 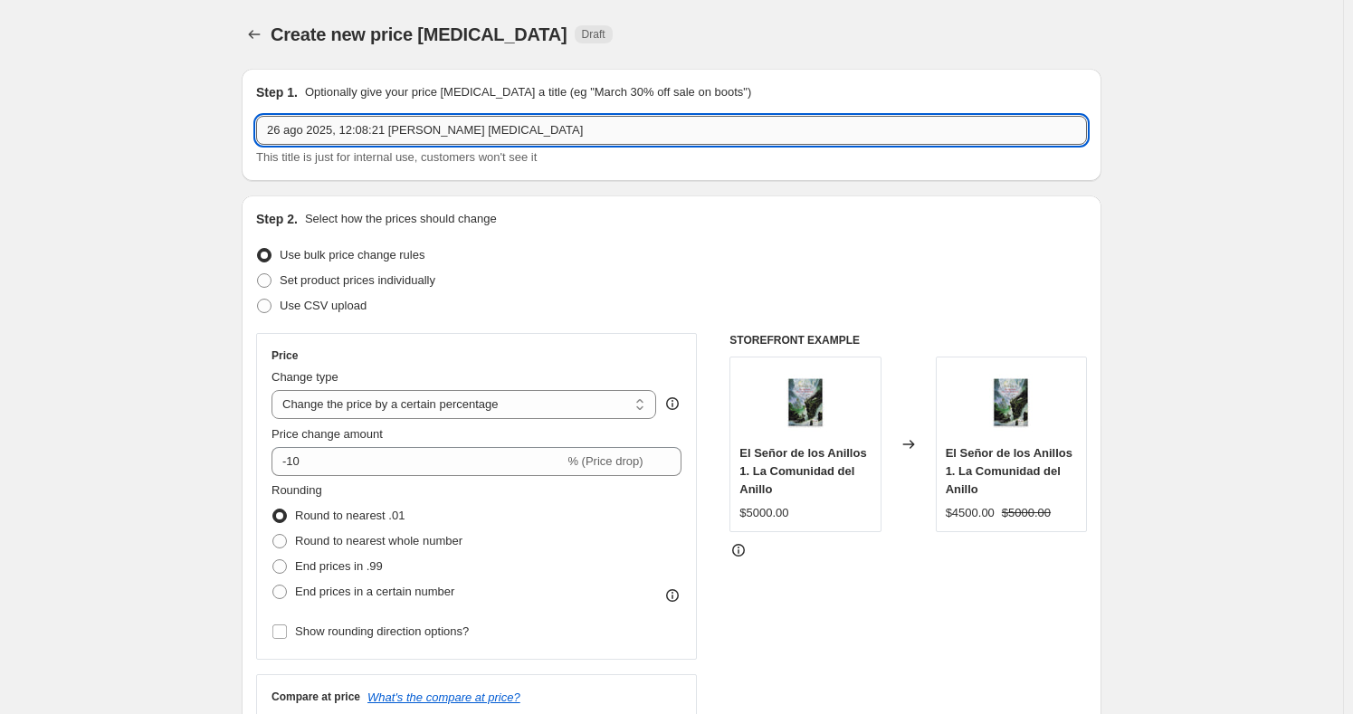 What do you see at coordinates (970, 513) in the screenshot?
I see `div: $4500.00` at bounding box center [970, 513].